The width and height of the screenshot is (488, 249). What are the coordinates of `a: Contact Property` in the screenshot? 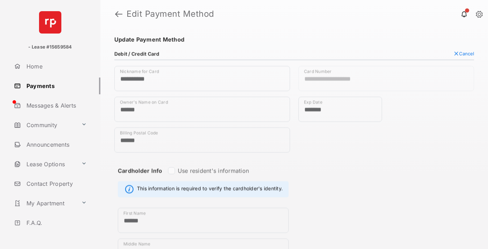 It's located at (56, 183).